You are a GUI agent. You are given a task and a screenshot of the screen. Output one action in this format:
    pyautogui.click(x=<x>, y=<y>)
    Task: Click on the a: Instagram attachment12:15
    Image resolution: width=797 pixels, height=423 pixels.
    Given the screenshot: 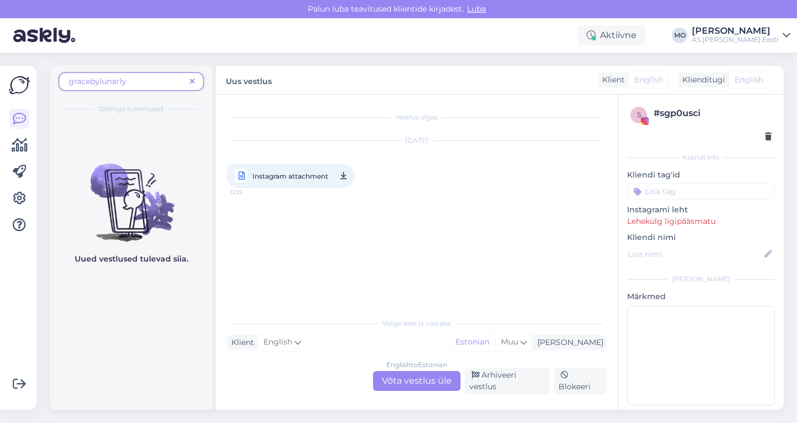 What is the action you would take?
    pyautogui.click(x=291, y=176)
    